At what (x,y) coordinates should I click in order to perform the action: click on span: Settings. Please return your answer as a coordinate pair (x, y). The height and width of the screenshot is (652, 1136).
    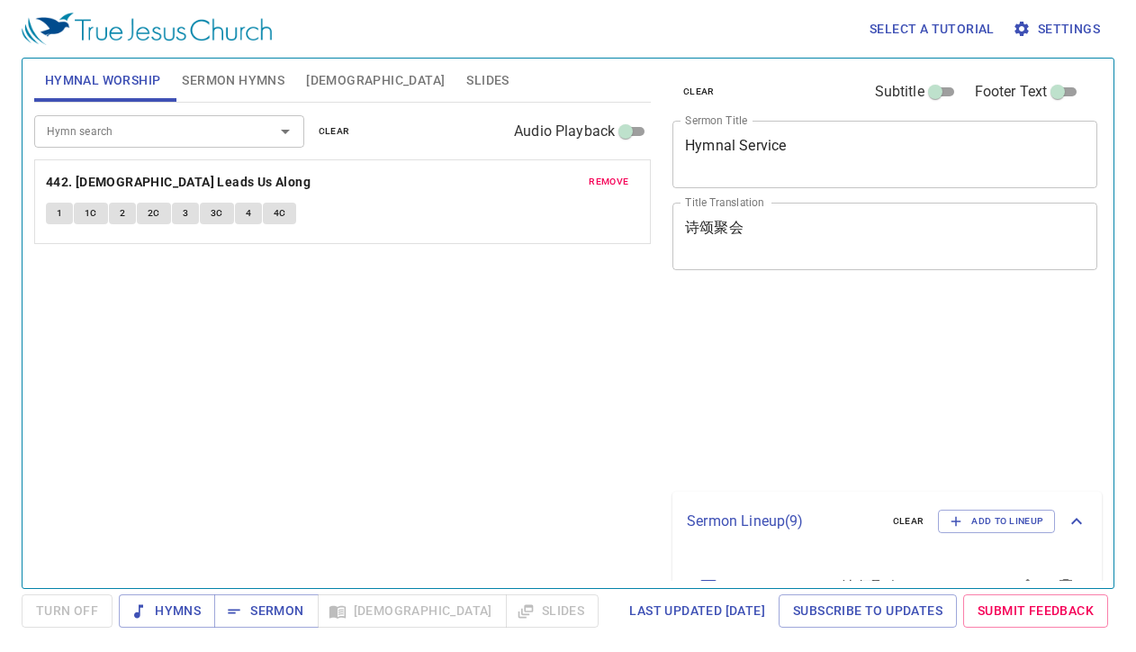
    Looking at the image, I should click on (1058, 29).